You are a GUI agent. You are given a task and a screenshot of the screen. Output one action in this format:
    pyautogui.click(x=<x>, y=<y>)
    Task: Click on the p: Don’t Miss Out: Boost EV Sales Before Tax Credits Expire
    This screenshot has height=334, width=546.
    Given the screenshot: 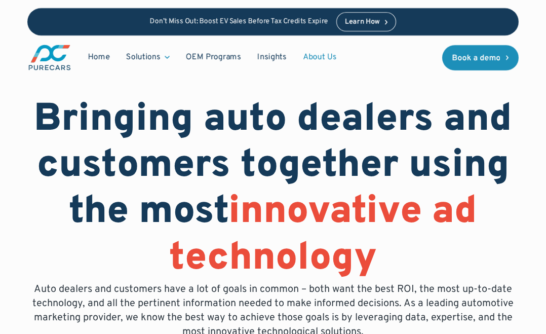 What is the action you would take?
    pyautogui.click(x=239, y=22)
    